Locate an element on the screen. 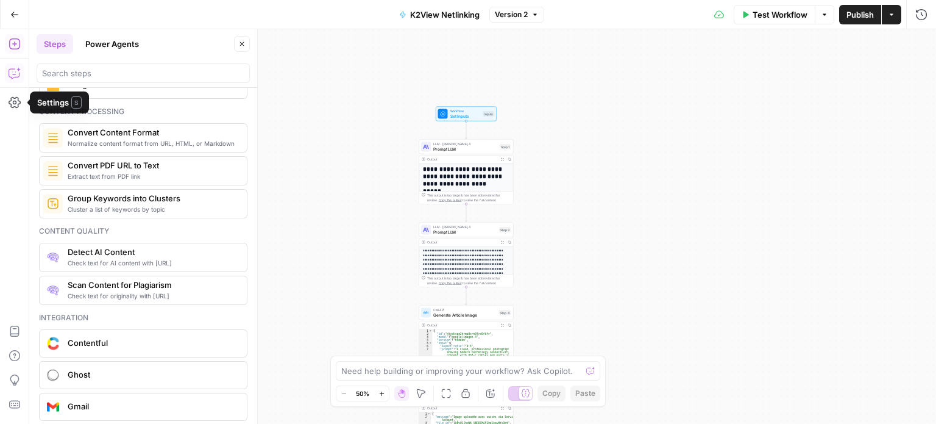  img: 62yuwf1kr9krw125ghy9mteuwaw4 is located at coordinates (53, 171).